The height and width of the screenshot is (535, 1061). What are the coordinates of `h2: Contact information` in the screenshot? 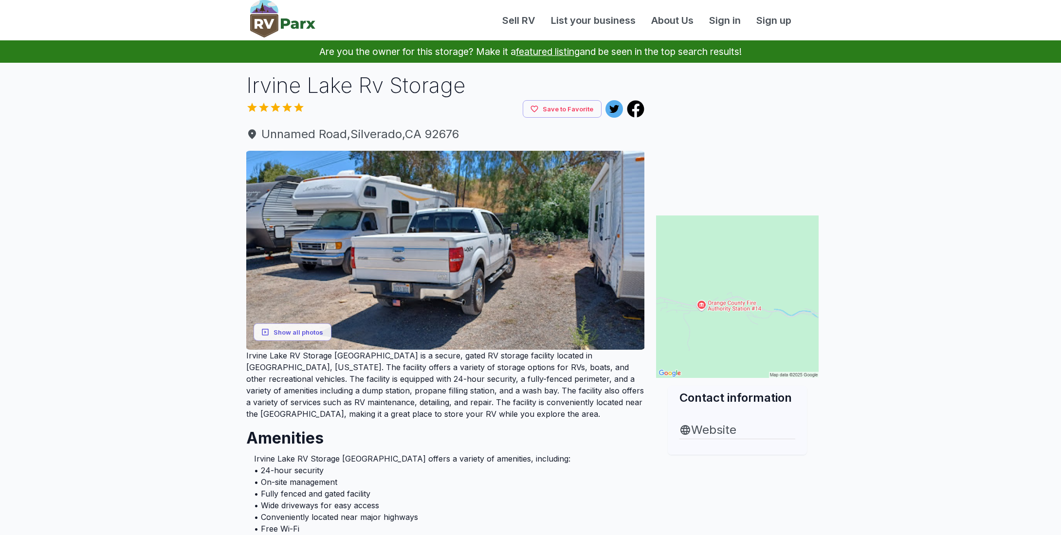 It's located at (737, 398).